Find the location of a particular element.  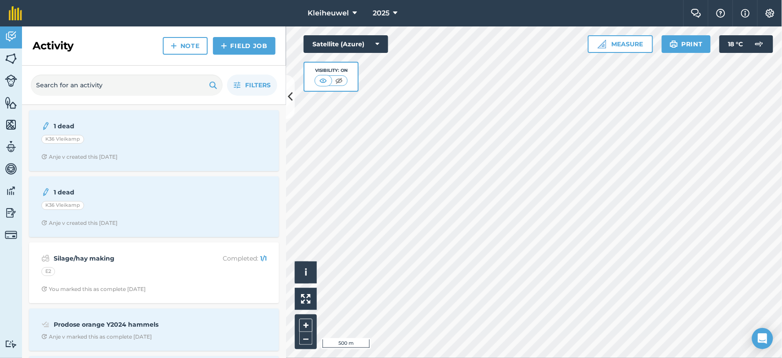

input: Search for an activity is located at coordinates (127, 85).